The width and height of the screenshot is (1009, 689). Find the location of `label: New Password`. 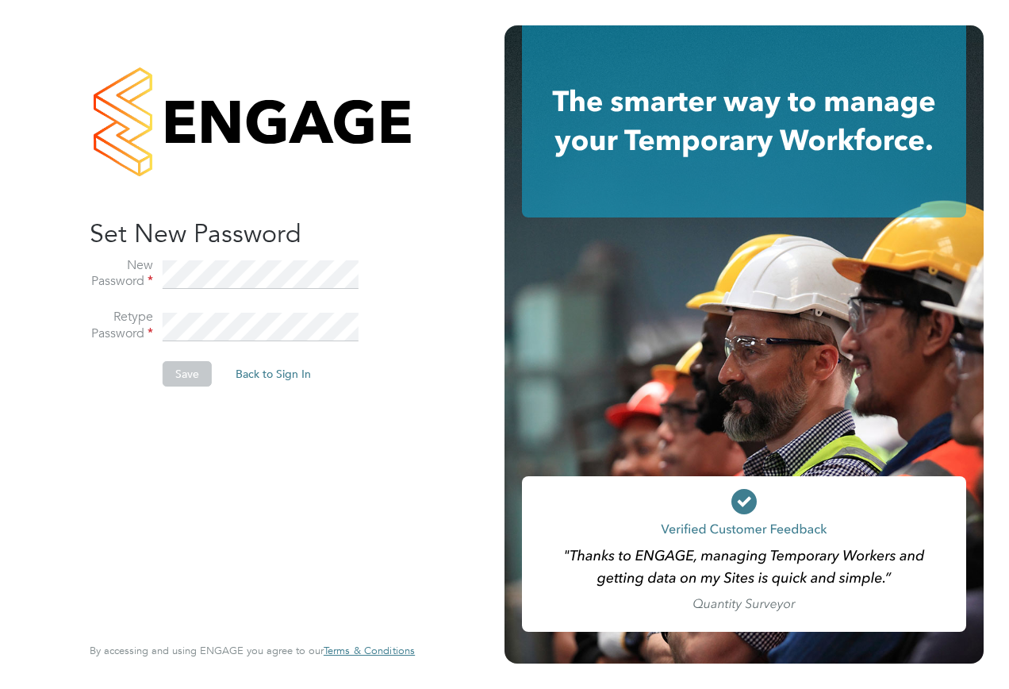

label: New Password is located at coordinates (121, 274).